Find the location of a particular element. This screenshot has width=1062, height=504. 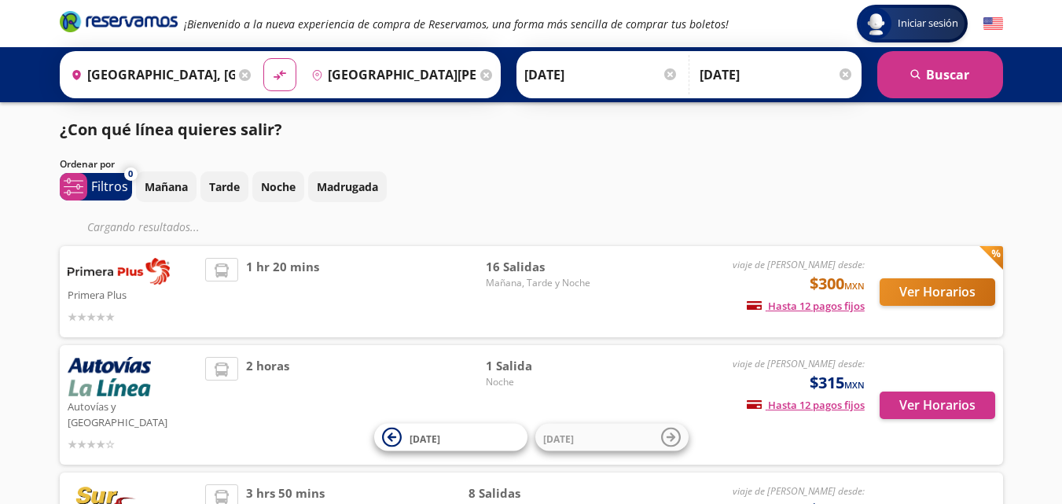

p: Primera Plus is located at coordinates (133, 294).